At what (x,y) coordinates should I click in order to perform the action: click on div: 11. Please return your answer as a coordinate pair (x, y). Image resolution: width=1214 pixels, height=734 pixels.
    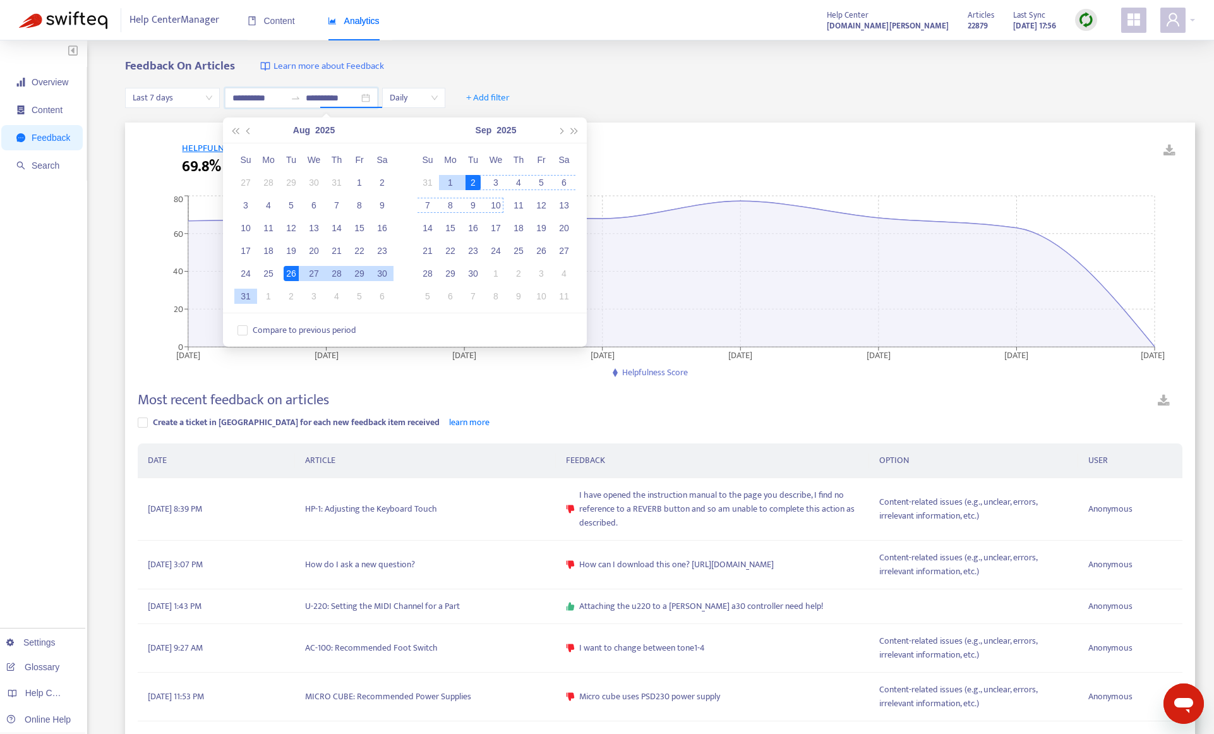
    Looking at the image, I should click on (519, 205).